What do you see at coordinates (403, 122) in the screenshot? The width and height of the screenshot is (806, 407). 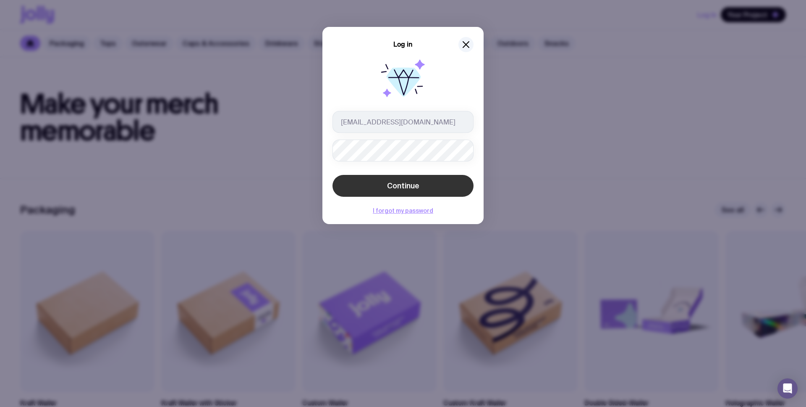 I see `input: you@email.com` at bounding box center [403, 122].